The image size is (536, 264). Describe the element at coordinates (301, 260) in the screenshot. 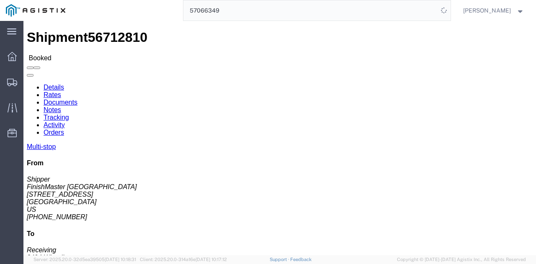

I see `a: Feedback` at that location.